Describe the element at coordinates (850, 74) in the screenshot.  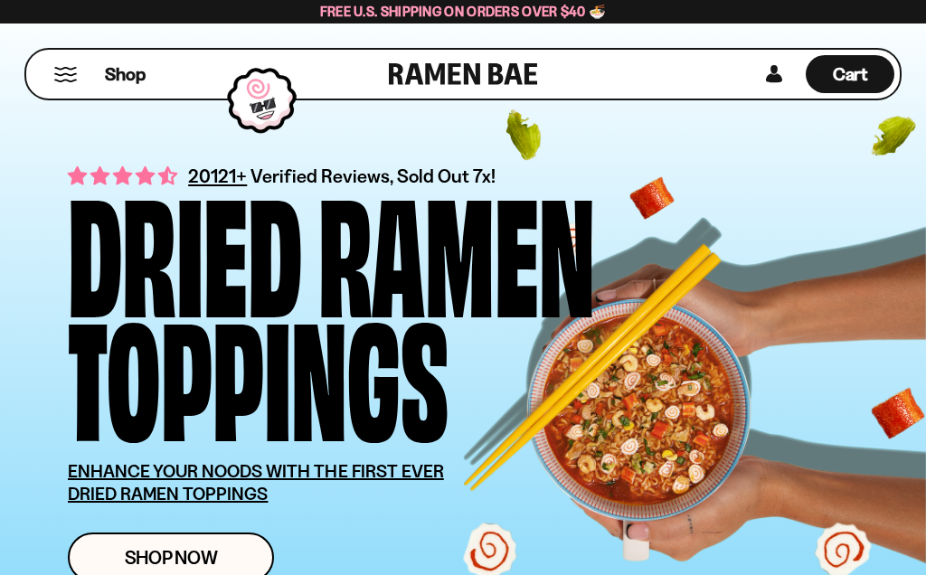
I see `span: Cart` at that location.